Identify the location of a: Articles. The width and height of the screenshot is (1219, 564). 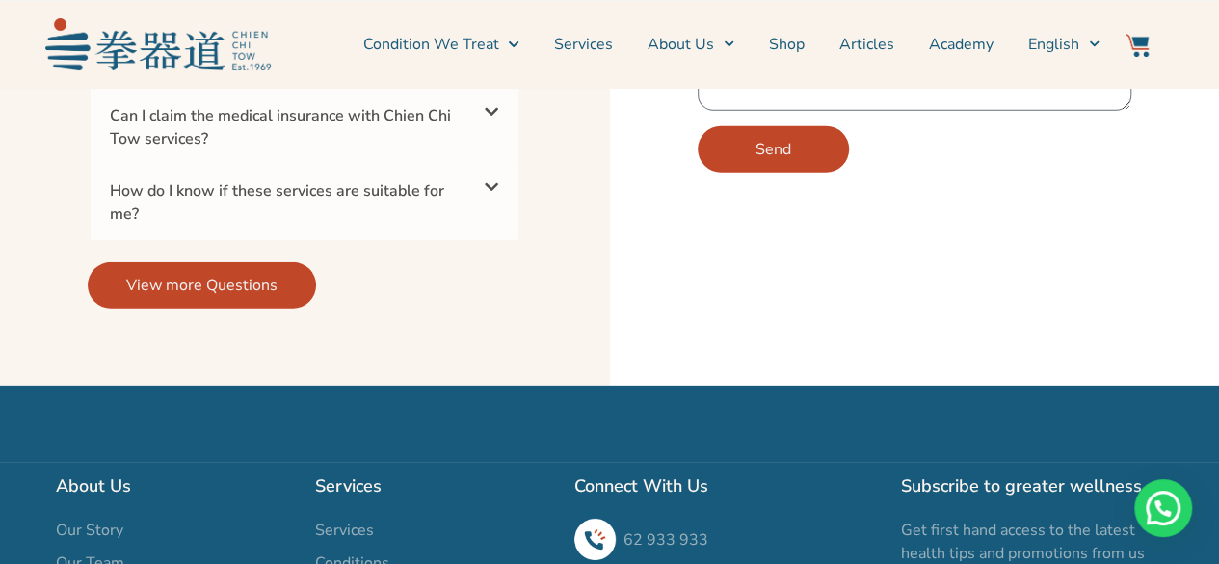
(867, 44).